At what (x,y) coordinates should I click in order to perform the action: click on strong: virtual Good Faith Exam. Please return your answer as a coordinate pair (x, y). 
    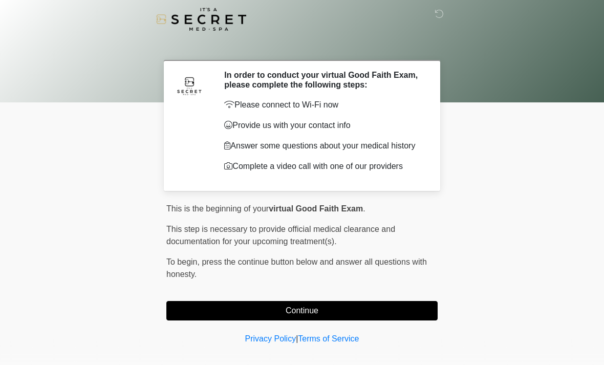
    Looking at the image, I should click on (316, 208).